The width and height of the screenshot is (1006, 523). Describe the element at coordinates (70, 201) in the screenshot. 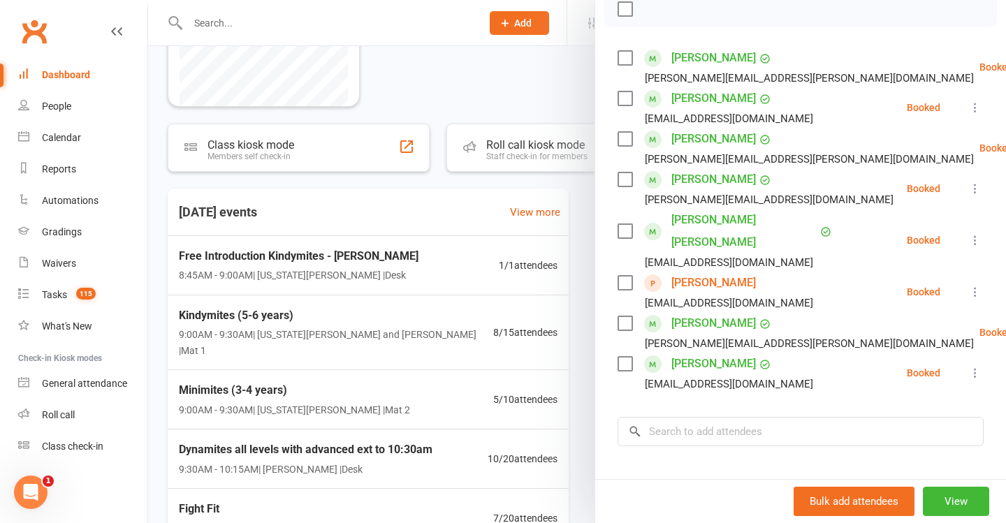

I see `div: Automations` at that location.